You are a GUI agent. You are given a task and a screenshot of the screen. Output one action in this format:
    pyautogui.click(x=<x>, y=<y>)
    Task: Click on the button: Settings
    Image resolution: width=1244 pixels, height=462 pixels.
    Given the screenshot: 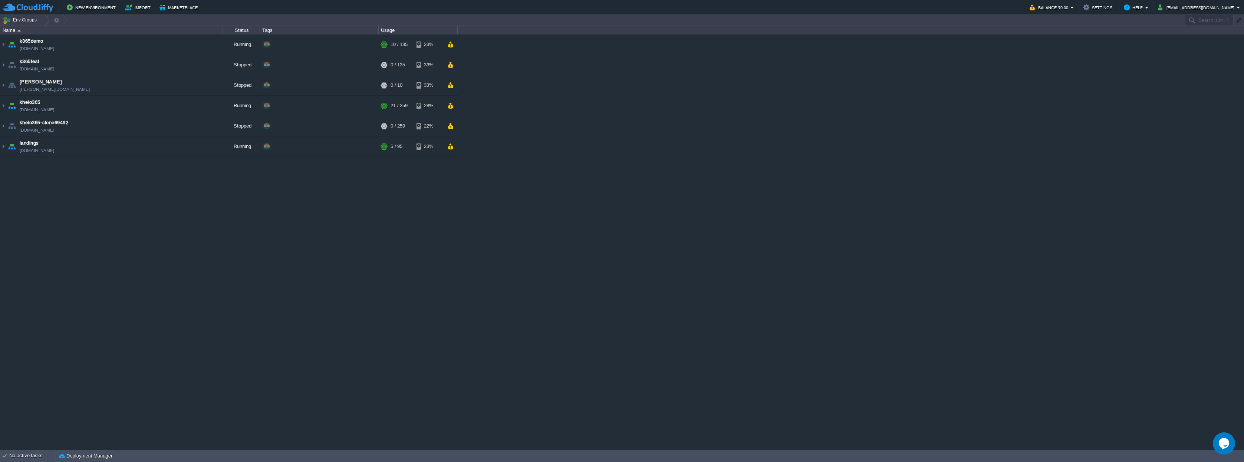 What is the action you would take?
    pyautogui.click(x=1099, y=7)
    